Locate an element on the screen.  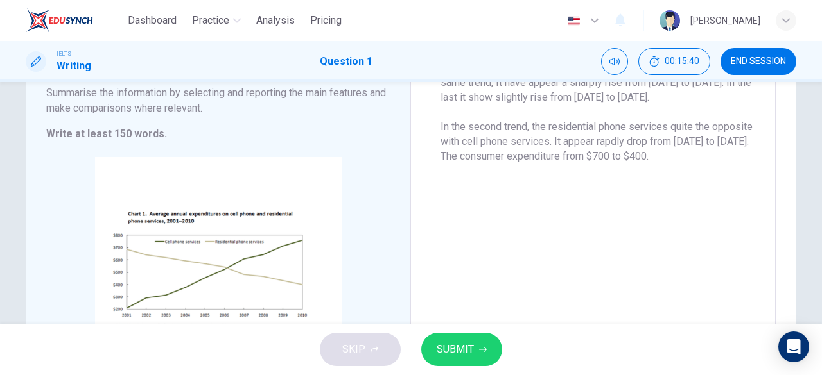
span: END SESSION is located at coordinates (758, 62).